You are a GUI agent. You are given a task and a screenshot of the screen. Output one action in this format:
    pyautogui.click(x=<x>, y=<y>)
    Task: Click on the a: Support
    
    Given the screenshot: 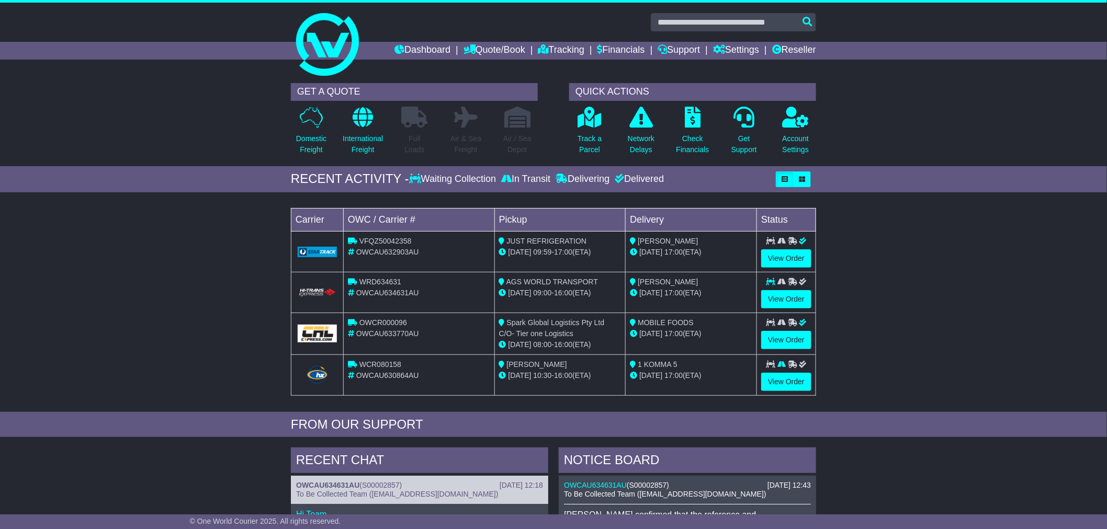 What is the action you would take?
    pyautogui.click(x=679, y=51)
    